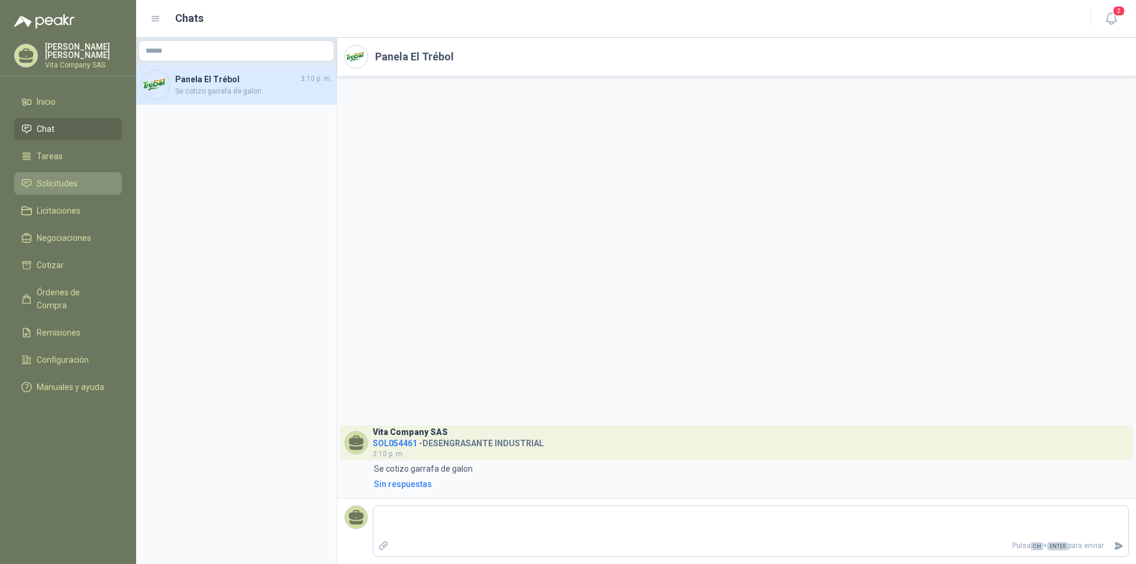 The width and height of the screenshot is (1136, 564). I want to click on a: Chat, so click(68, 129).